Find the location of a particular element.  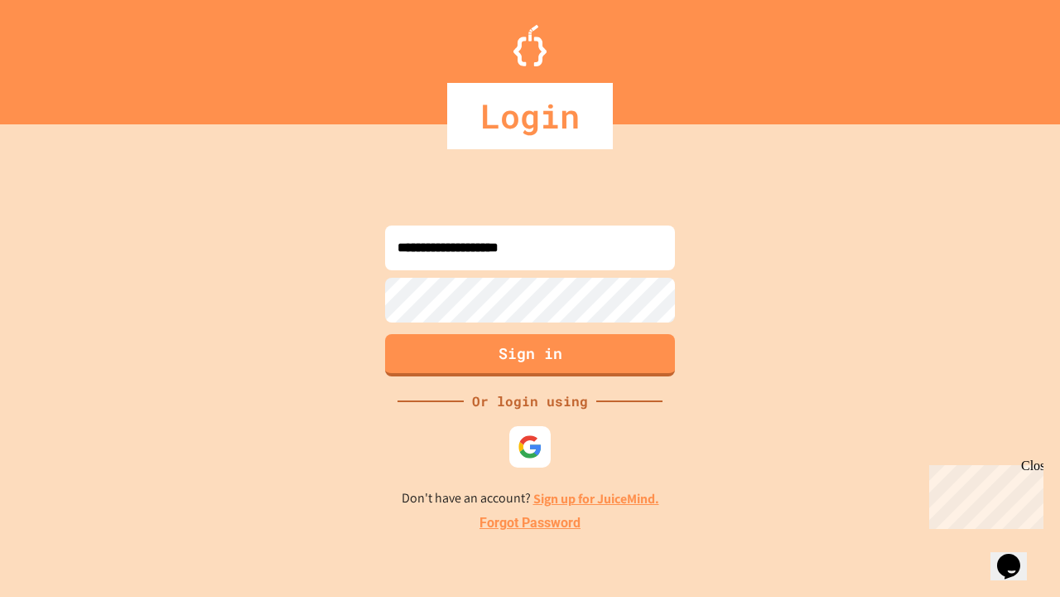

a: Forgot Password is located at coordinates (530, 523).